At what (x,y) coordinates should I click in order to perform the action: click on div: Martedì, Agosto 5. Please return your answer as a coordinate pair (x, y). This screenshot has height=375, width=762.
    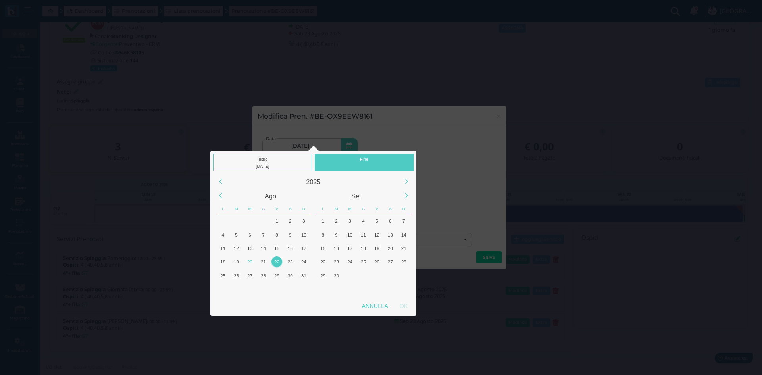
    Looking at the image, I should click on (237, 235).